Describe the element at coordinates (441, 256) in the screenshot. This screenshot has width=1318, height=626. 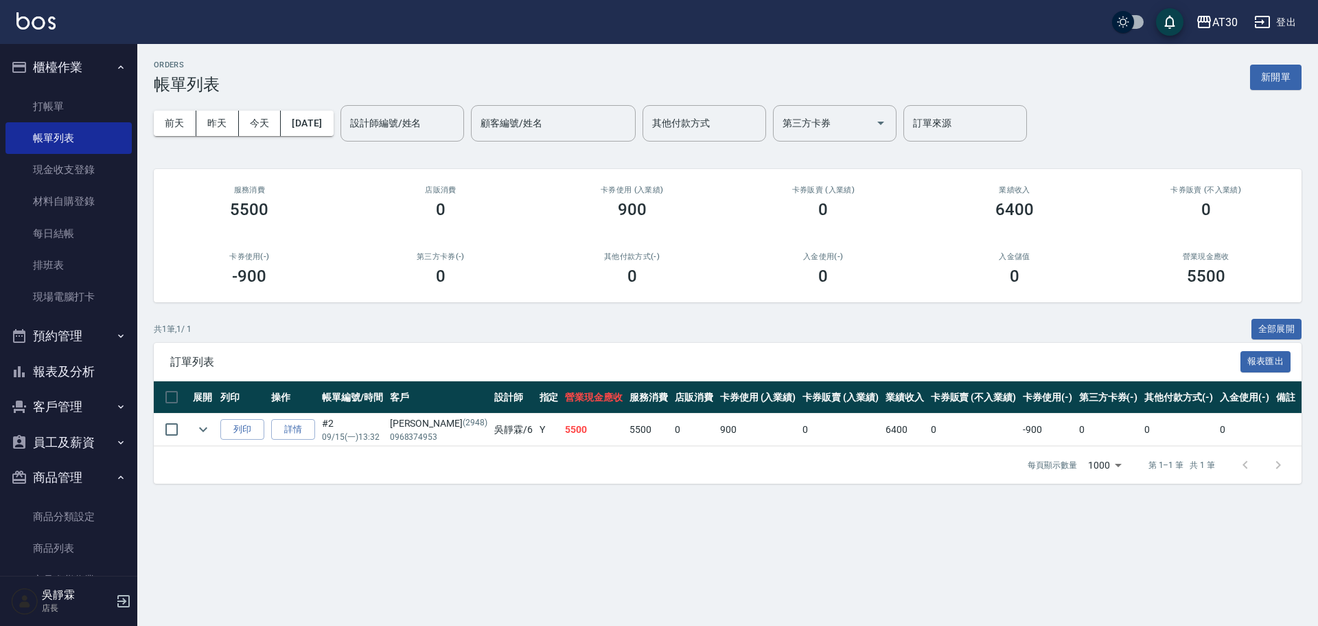
I see `h2: 第三方卡券(-)` at that location.